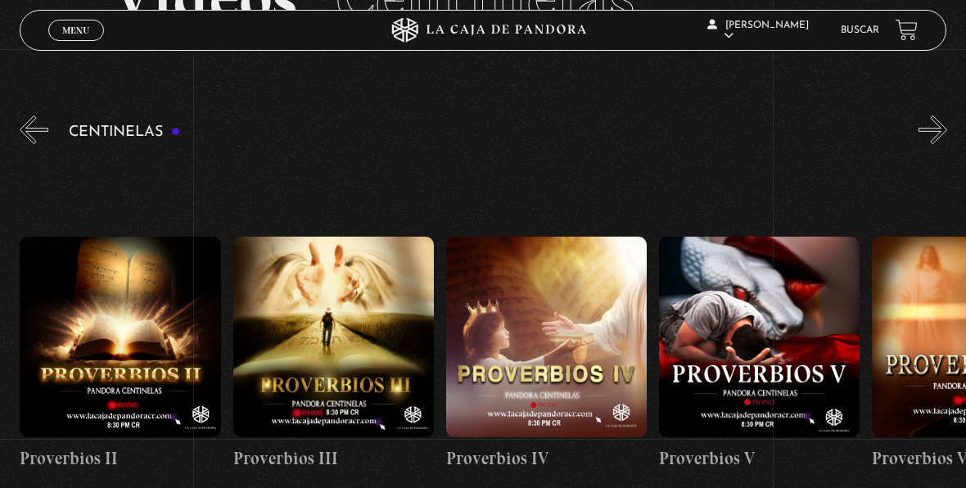  What do you see at coordinates (859, 30) in the screenshot?
I see `a: Buscar` at bounding box center [859, 30].